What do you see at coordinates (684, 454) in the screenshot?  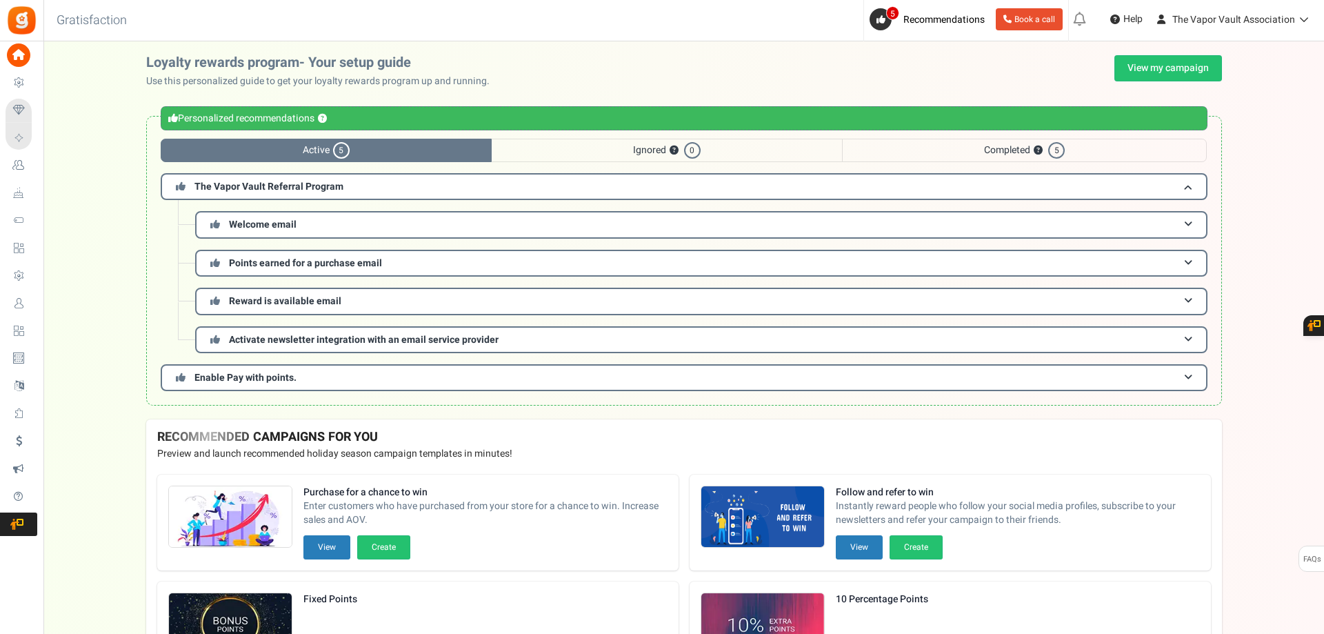 I see `p: Preview and launch recommended holiday season campaign templates in minutes!` at bounding box center [684, 454].